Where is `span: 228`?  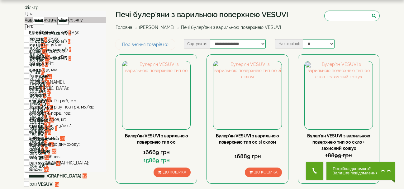
span: 228 is located at coordinates (33, 185).